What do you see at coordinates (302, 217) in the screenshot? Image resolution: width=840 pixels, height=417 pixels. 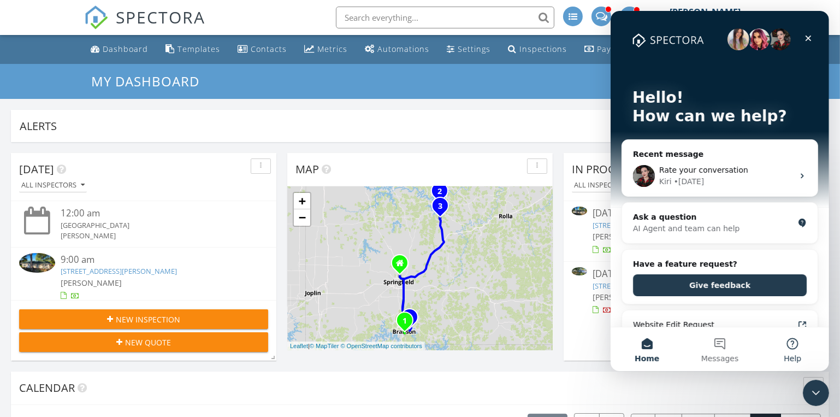 I see `a: Zoom out` at bounding box center [302, 217].